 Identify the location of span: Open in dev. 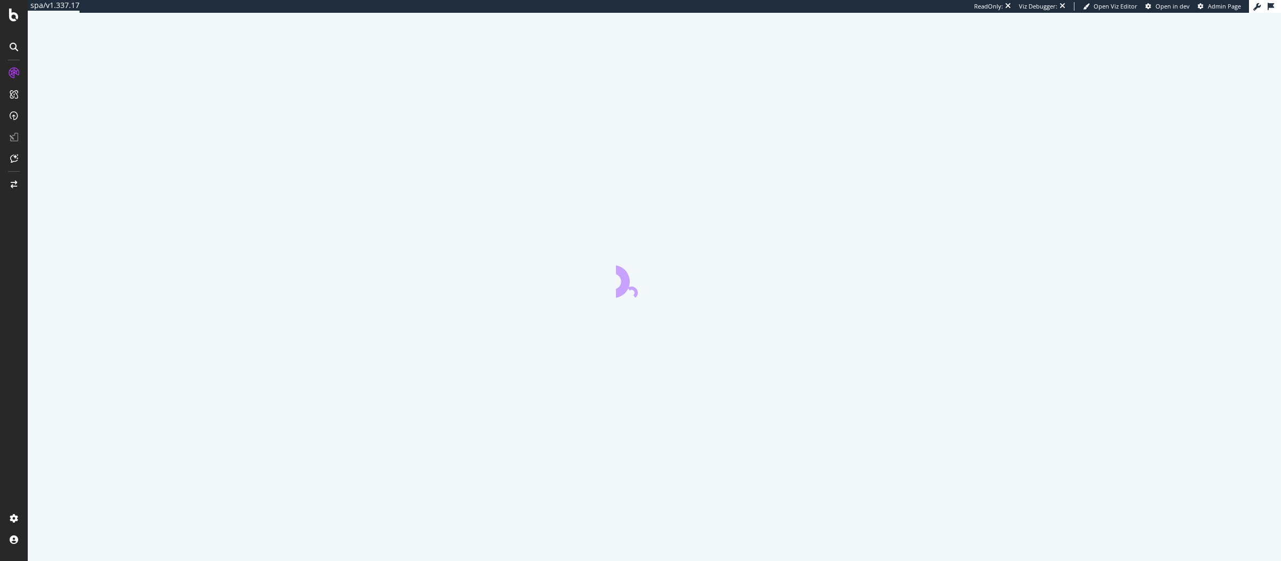
(1172, 6).